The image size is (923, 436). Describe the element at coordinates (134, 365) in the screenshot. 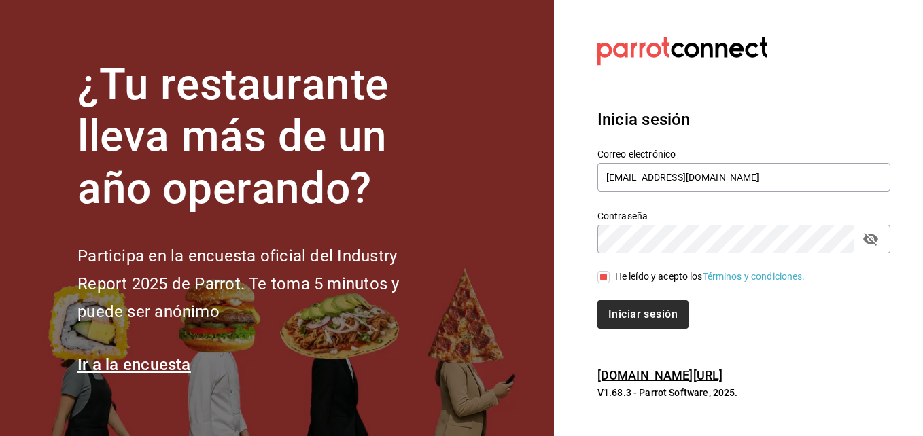

I see `a: Ir a la encuesta` at that location.